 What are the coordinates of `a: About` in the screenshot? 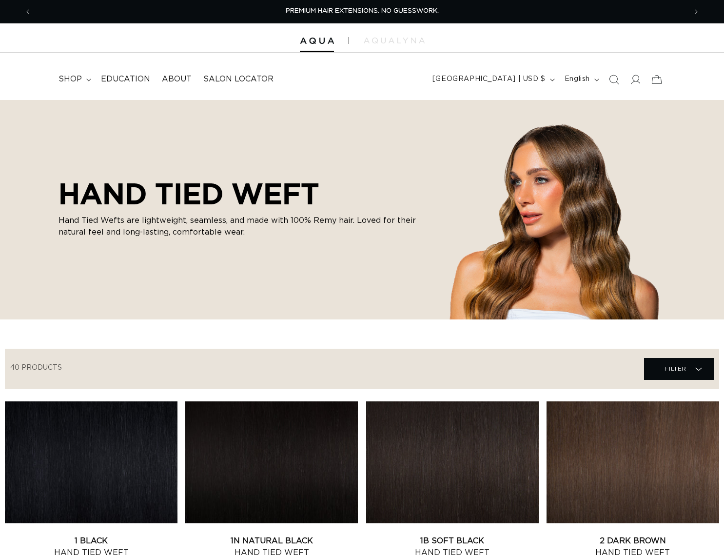 It's located at (176, 79).